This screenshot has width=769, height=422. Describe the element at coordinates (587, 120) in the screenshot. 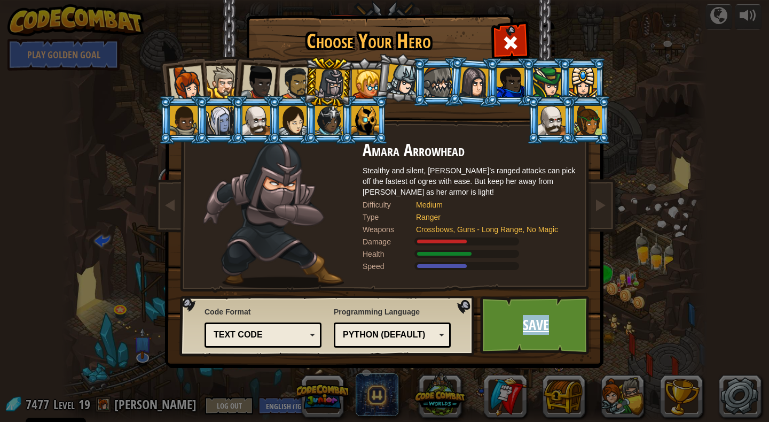

I see `li: Zana Woodheart` at that location.